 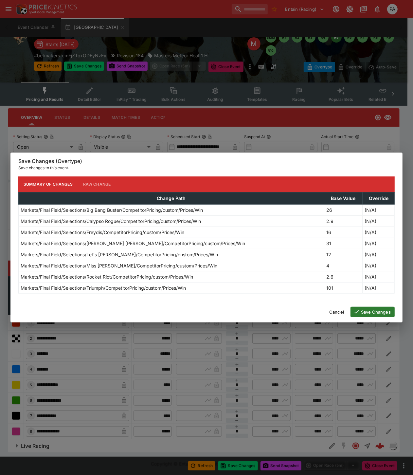 What do you see at coordinates (337, 312) in the screenshot?
I see `button: Cancel` at bounding box center [337, 312].